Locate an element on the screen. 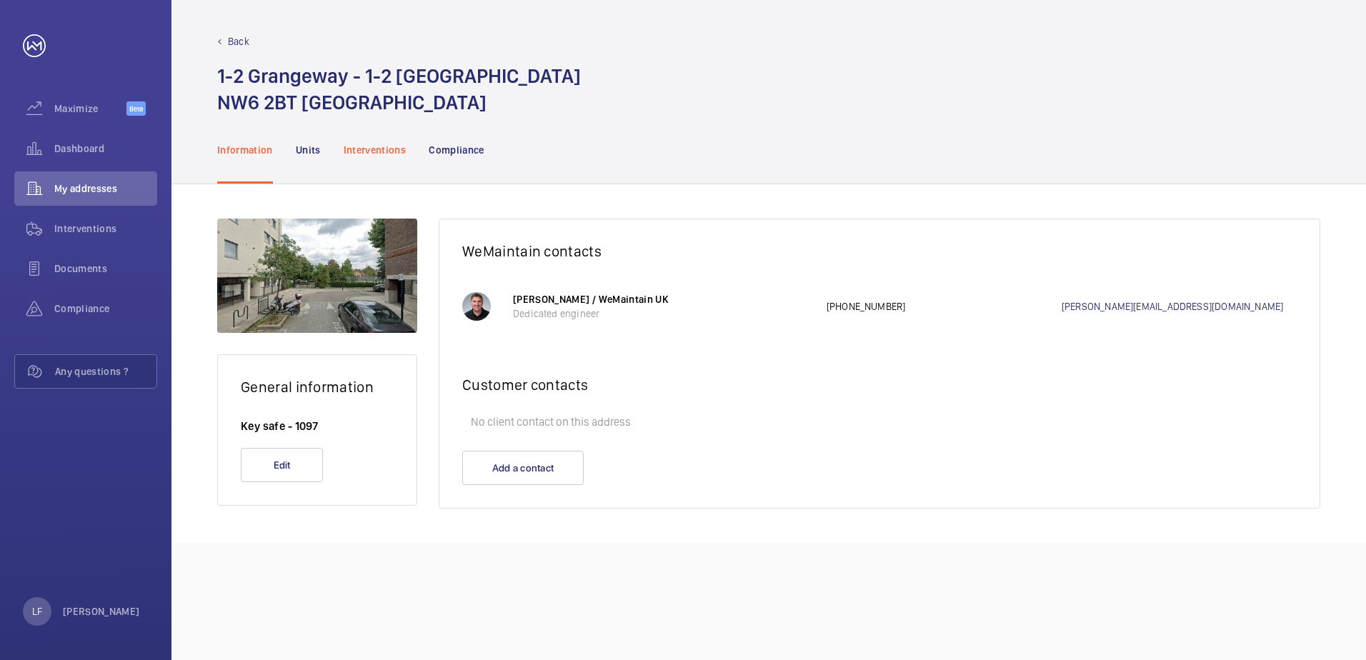 The height and width of the screenshot is (660, 1366). p: LF is located at coordinates (37, 611).